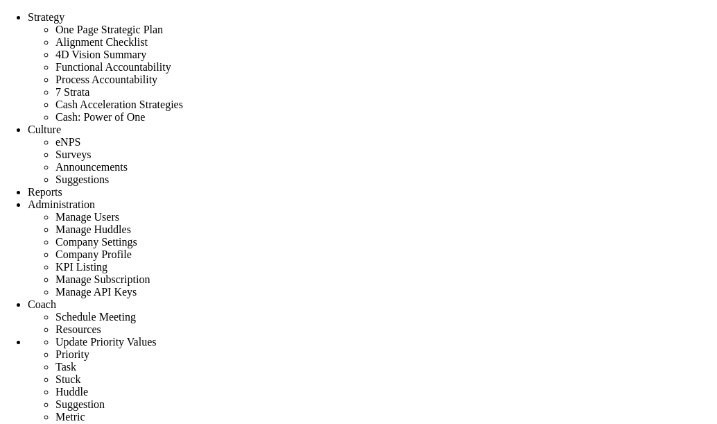 Image resolution: width=717 pixels, height=424 pixels. I want to click on span: Update Priority Values, so click(105, 341).